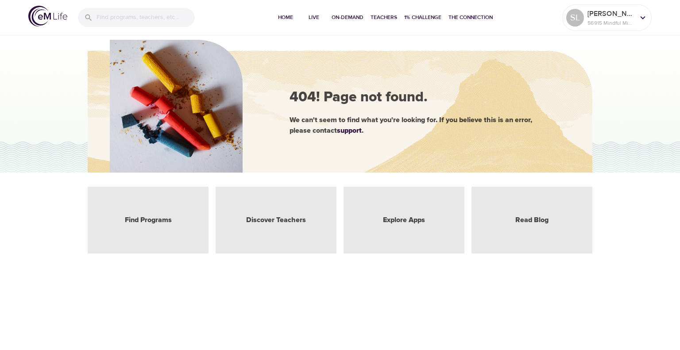 The height and width of the screenshot is (350, 680). I want to click on span: Teachers, so click(384, 17).